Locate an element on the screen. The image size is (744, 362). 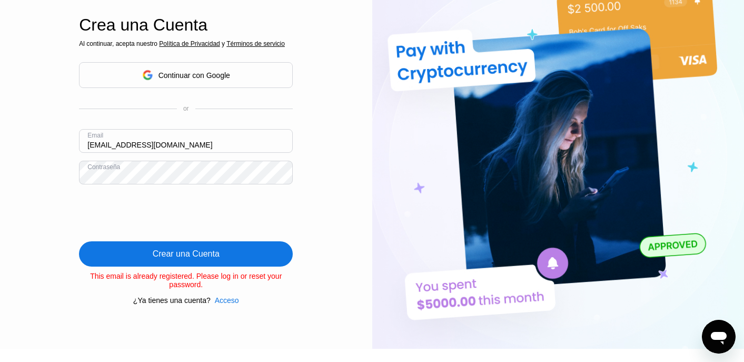
div: Al continuar, acepta nuestro is located at coordinates (186, 44).